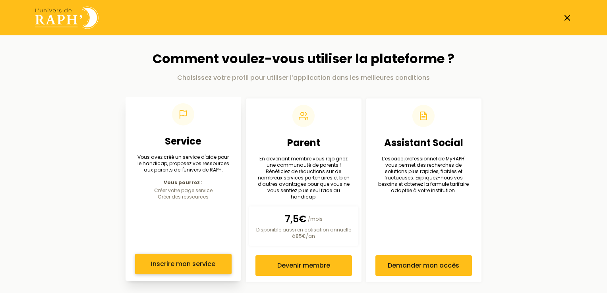 This screenshot has height=293, width=607. I want to click on p: Choisissez votre profil pour utiliser l’application dans les meilleures conditions, so click(303, 78).